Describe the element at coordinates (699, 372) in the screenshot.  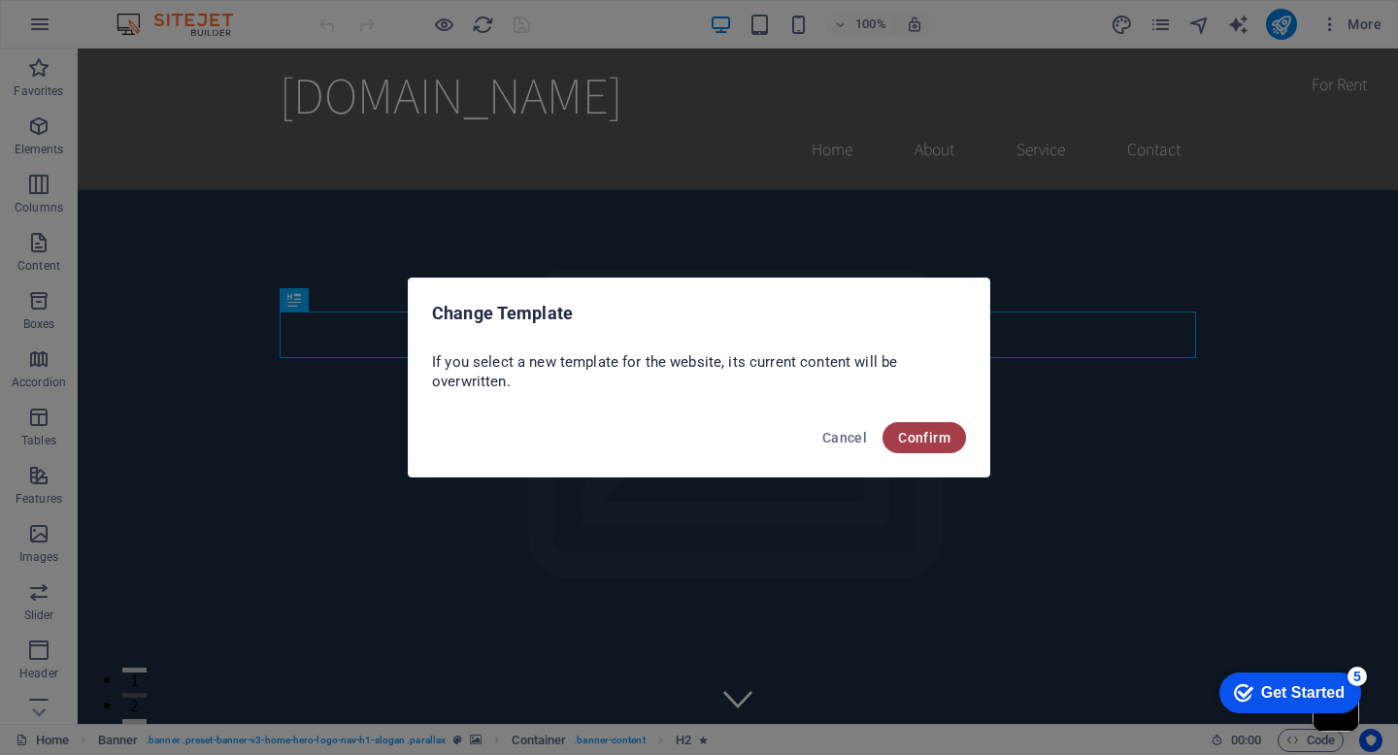
I see `p: If you select a new template for the website, its current content will be overwritten.` at that location.